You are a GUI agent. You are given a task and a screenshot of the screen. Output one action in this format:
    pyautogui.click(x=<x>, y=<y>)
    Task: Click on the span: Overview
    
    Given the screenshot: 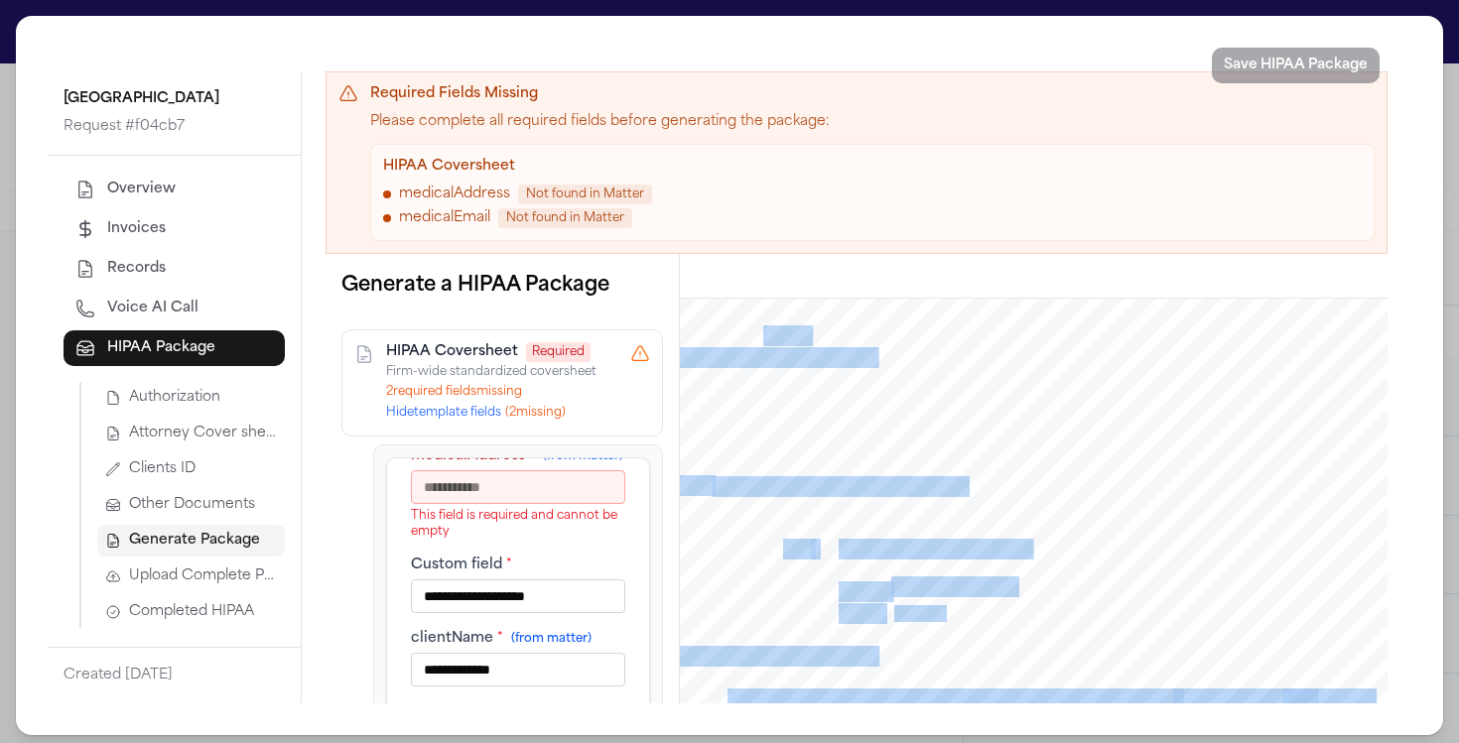 What is the action you would take?
    pyautogui.click(x=141, y=190)
    